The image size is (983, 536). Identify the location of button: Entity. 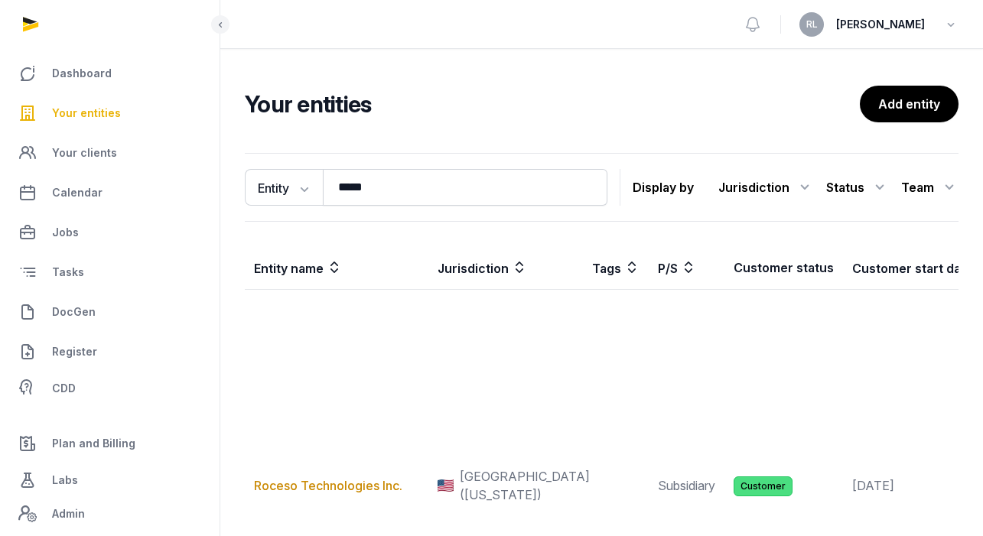
(284, 187).